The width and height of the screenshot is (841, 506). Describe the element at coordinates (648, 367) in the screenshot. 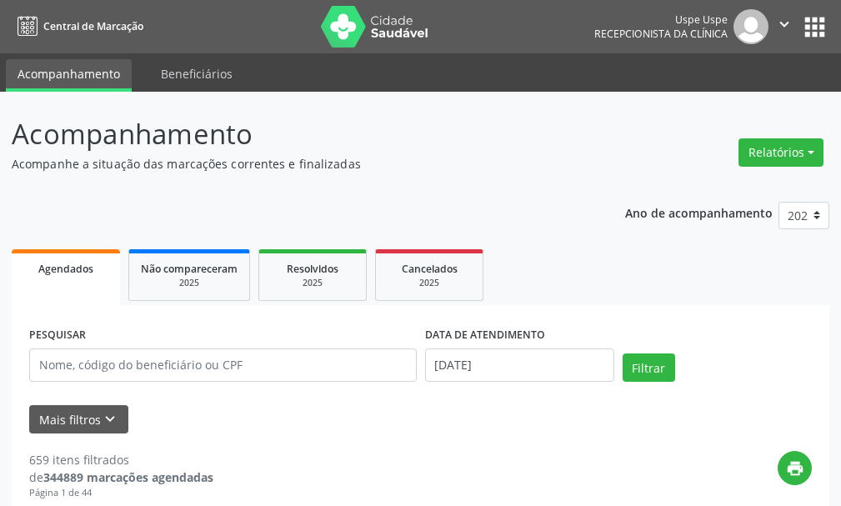

I see `button: Filtrar` at that location.